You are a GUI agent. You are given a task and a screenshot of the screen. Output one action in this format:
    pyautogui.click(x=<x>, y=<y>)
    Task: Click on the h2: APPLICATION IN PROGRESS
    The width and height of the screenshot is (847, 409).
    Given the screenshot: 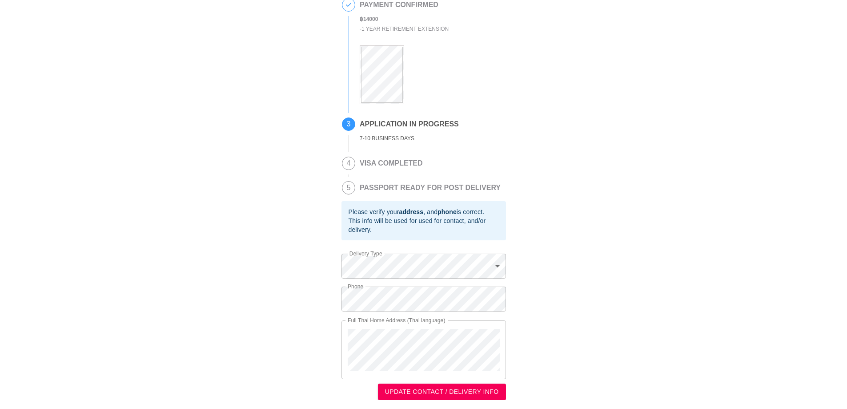 What is the action you would take?
    pyautogui.click(x=409, y=124)
    